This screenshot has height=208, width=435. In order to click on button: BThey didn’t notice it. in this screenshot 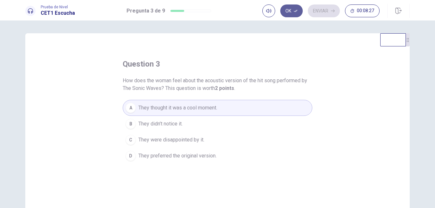, I will do `click(217, 124)`.